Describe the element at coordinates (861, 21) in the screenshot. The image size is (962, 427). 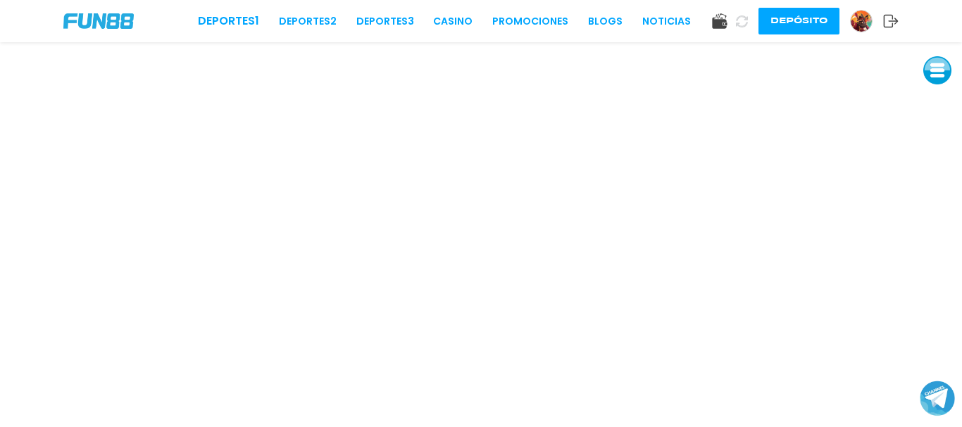
I see `img: Avatar` at that location.